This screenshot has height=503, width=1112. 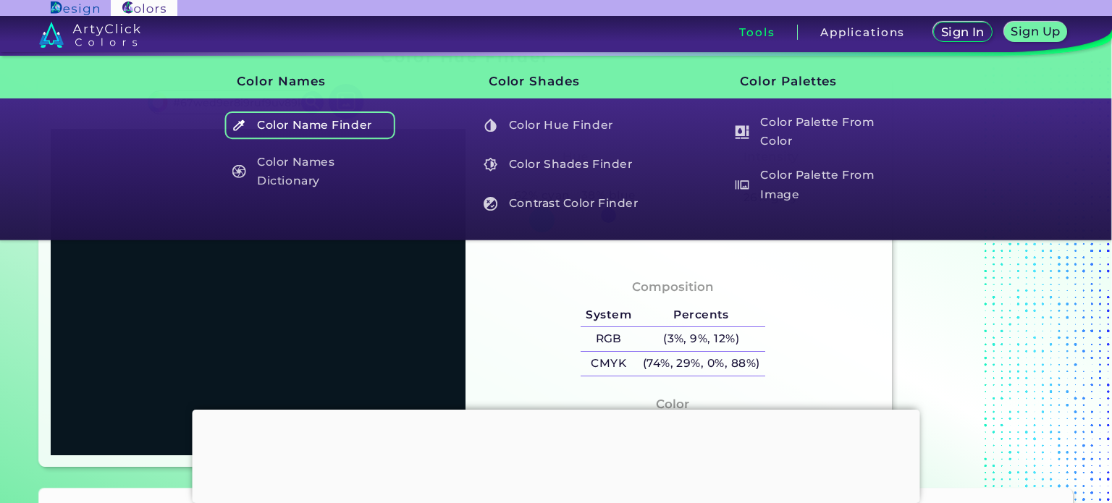 What do you see at coordinates (490, 164) in the screenshot?
I see `img: icon_color_shades_white.svg` at bounding box center [490, 164].